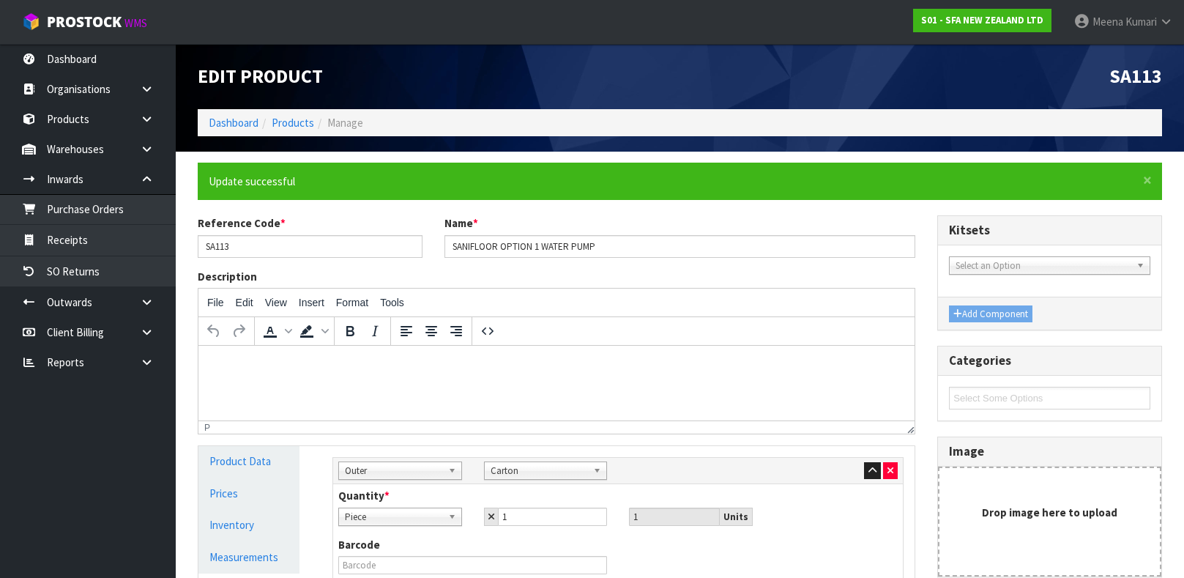  Describe the element at coordinates (234, 122) in the screenshot. I see `a: Dashboard` at that location.